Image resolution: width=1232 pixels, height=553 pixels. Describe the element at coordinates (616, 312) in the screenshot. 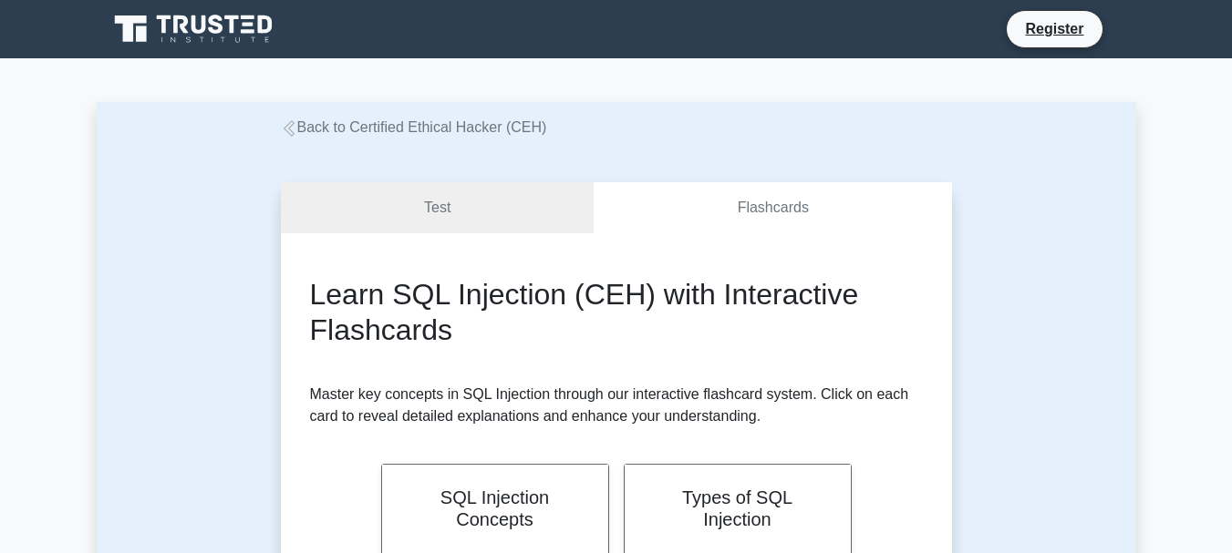

I see `h2: Learn SQL Injection (CEH) with Interactive Flashcards` at that location.